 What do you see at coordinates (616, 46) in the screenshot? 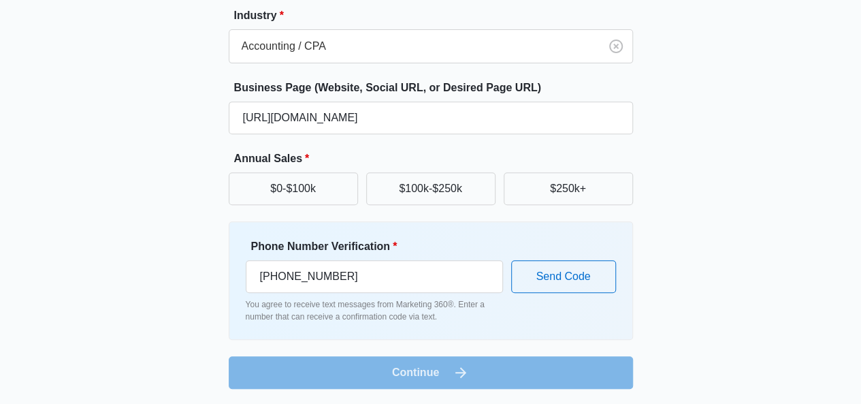
I see `button: Clear` at bounding box center [616, 46].